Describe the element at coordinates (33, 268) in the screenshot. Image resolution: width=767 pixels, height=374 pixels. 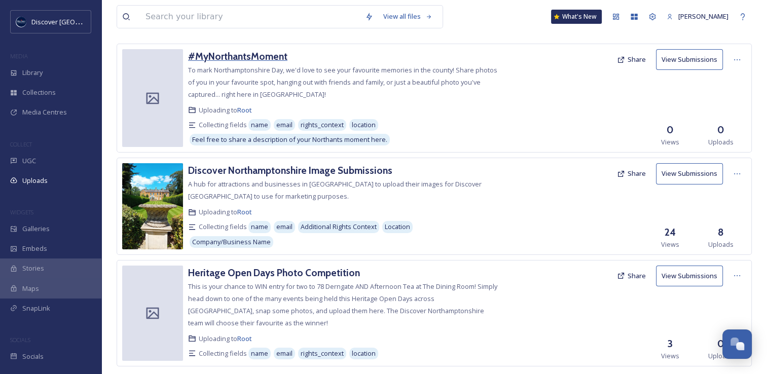
I see `span: Stories` at that location.